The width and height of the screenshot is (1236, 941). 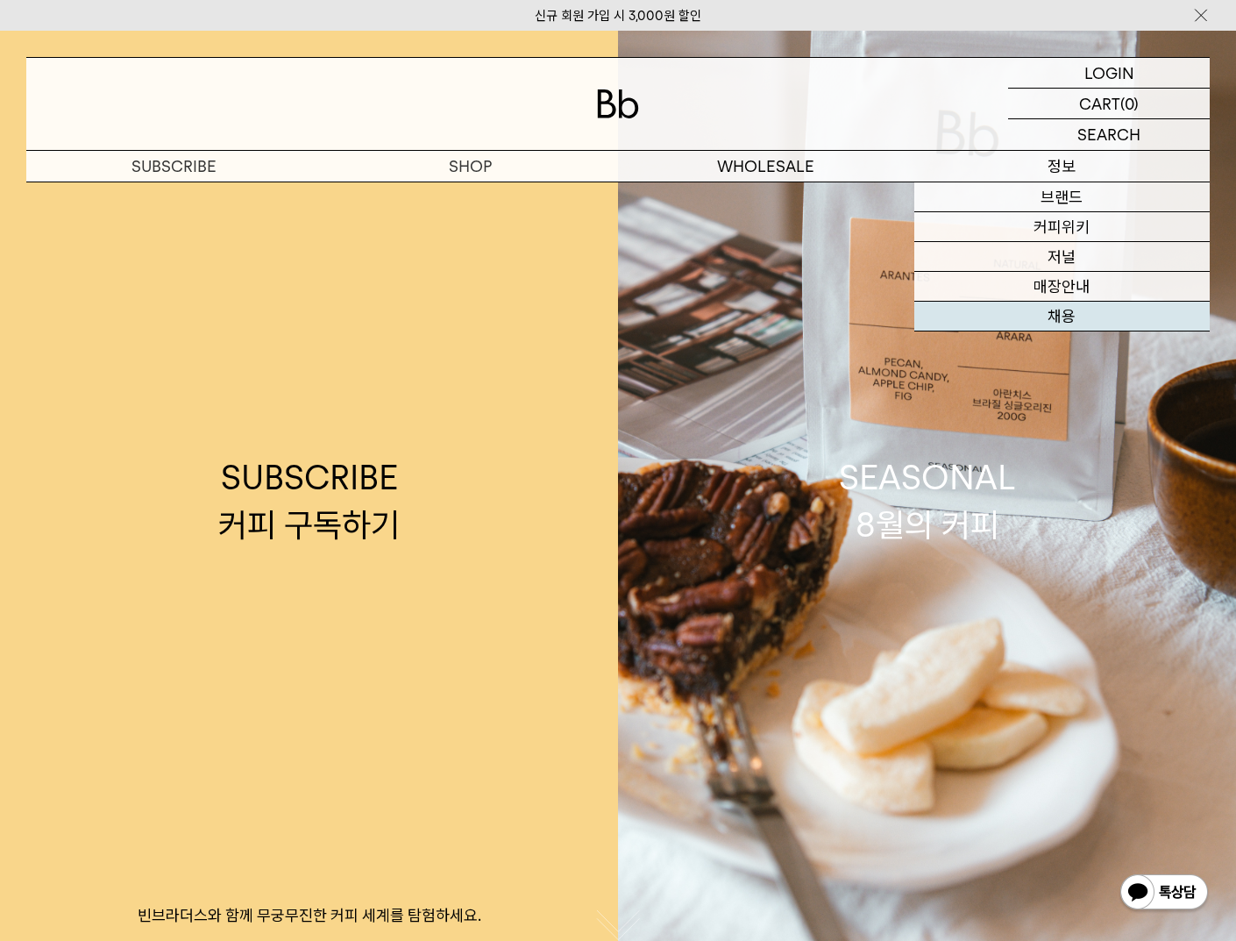 What do you see at coordinates (1063, 287) in the screenshot?
I see `a: 매장안내` at bounding box center [1063, 287].